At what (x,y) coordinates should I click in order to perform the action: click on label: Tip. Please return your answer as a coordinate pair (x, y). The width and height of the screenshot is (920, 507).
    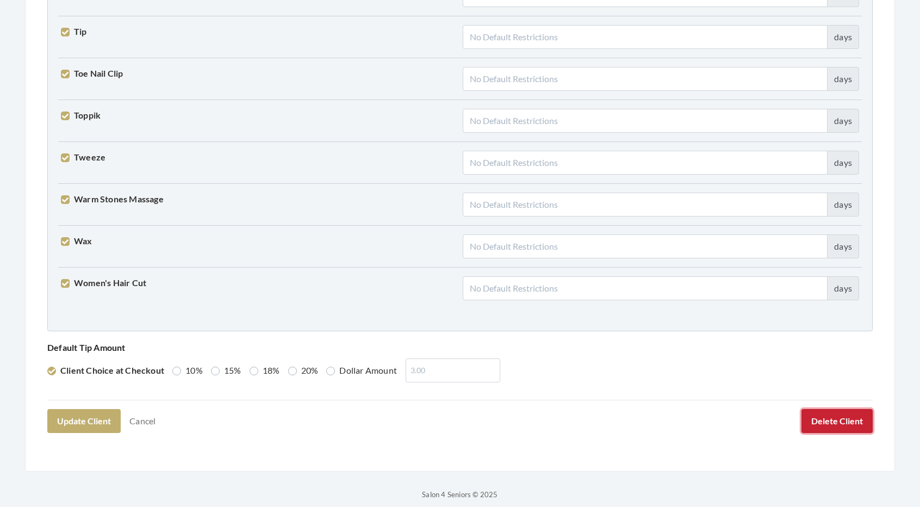
    Looking at the image, I should click on (74, 32).